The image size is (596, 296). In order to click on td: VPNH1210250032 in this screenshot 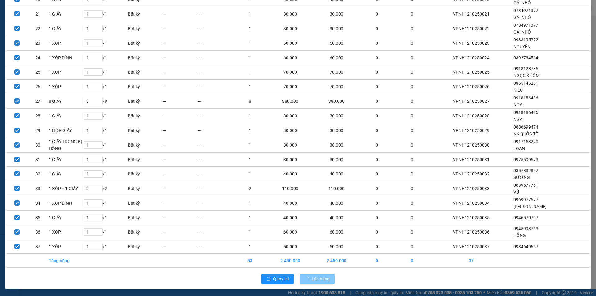, I will do `click(471, 174)`.